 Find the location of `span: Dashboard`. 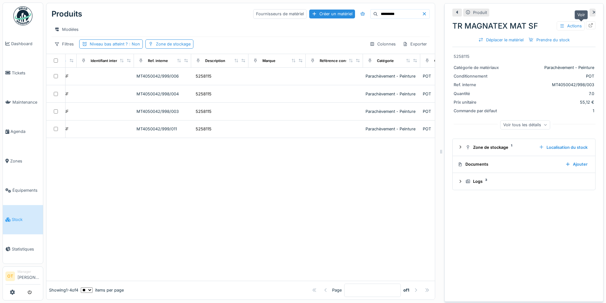

span: Dashboard is located at coordinates (26, 44).